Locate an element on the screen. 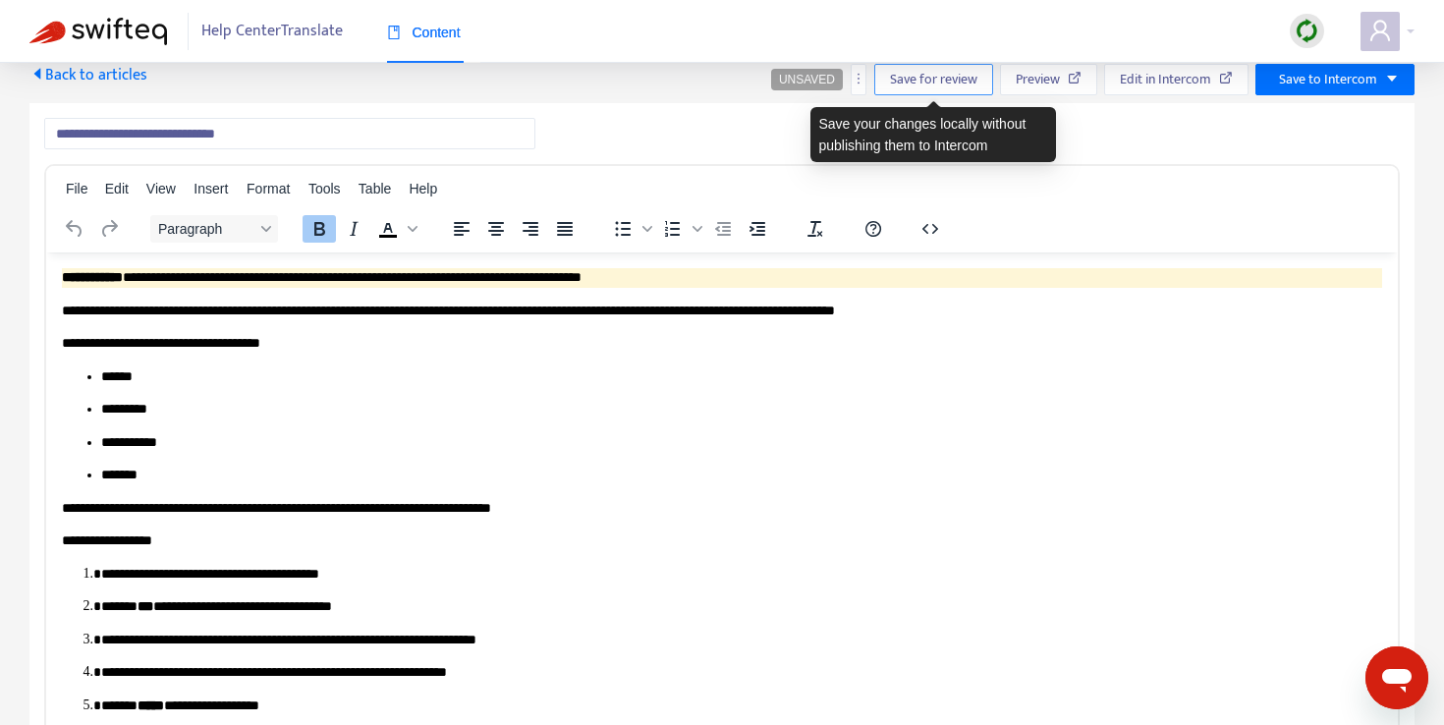 This screenshot has width=1444, height=725. span: Tools is located at coordinates (324, 189).